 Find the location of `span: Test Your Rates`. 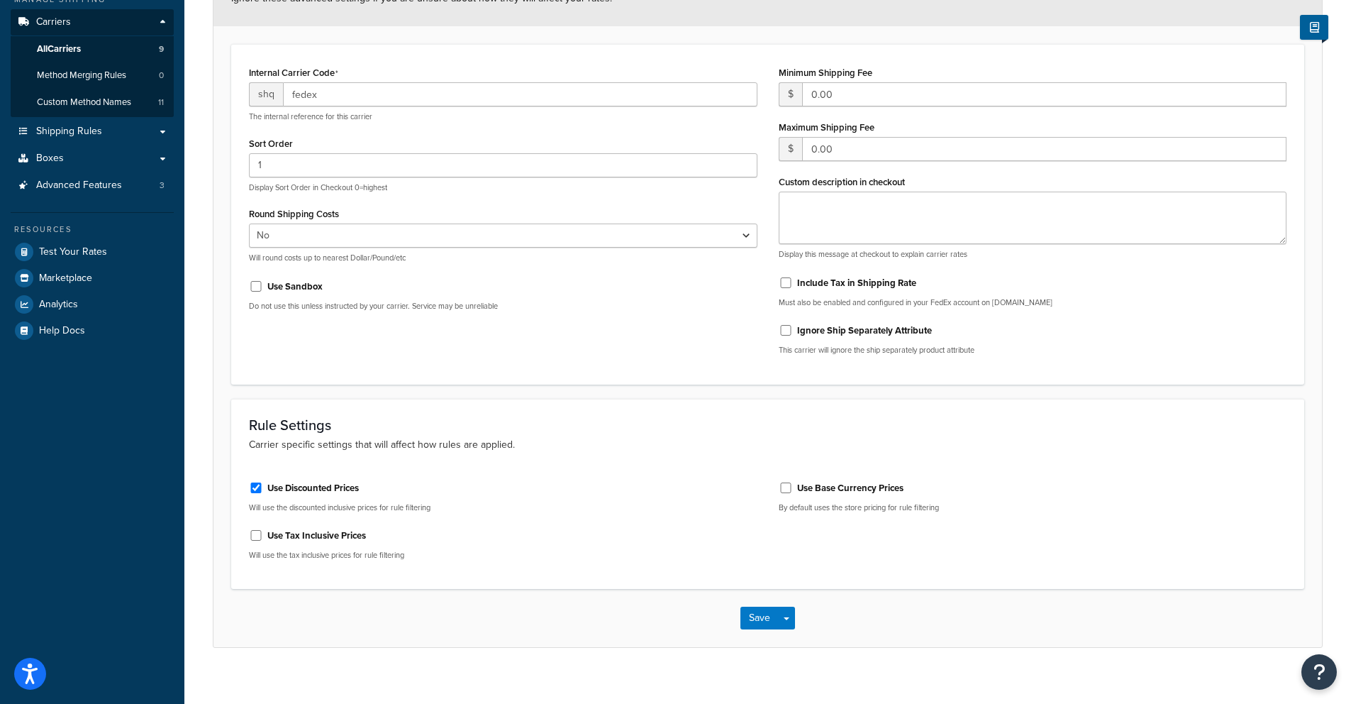

span: Test Your Rates is located at coordinates (73, 252).